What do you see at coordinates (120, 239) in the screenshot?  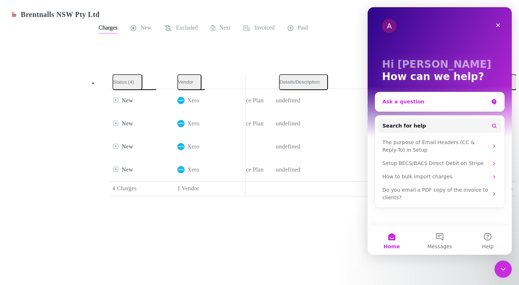 I see `span: Help` at bounding box center [120, 239].